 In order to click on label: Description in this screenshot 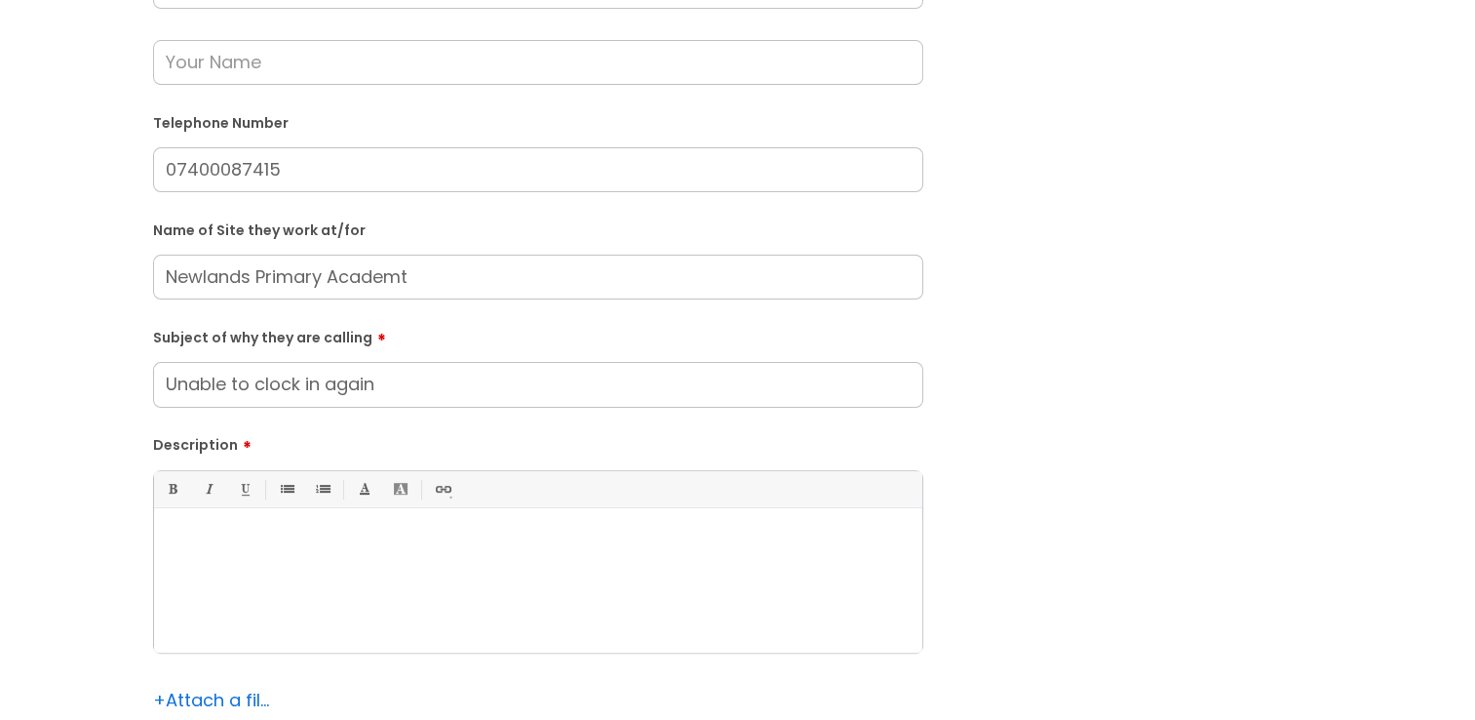, I will do `click(538, 442)`.